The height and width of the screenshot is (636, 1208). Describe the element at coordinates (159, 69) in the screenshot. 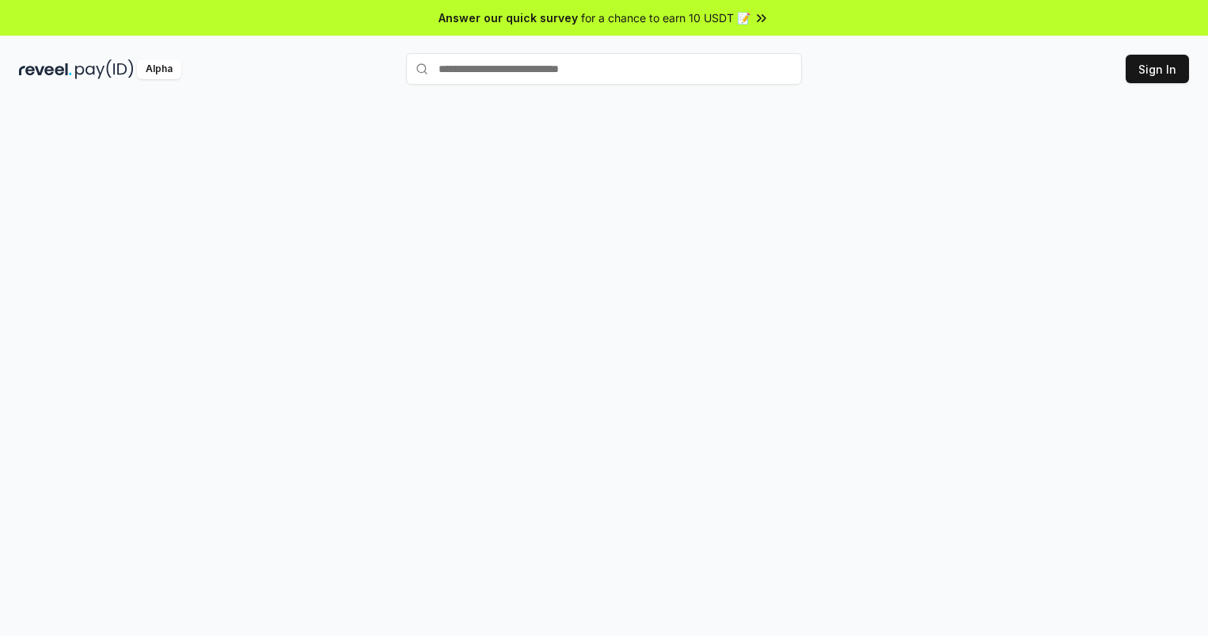

I see `div: Alpha` at that location.